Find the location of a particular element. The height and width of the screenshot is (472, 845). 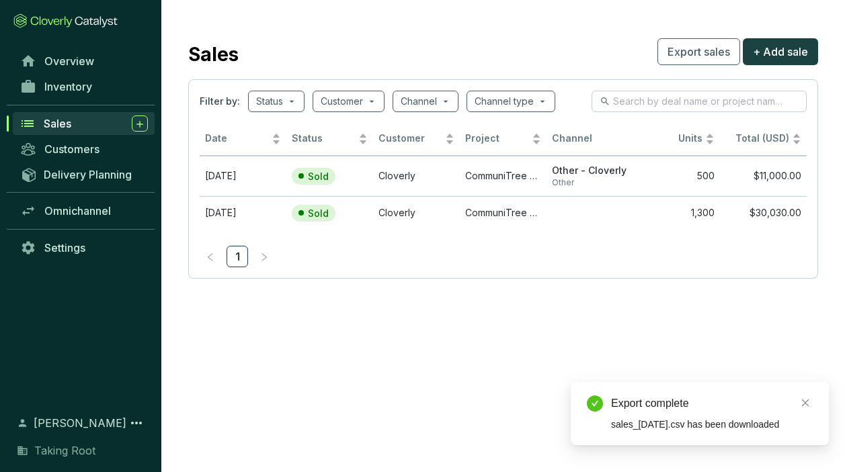

div: Export complete is located at coordinates (711, 404).